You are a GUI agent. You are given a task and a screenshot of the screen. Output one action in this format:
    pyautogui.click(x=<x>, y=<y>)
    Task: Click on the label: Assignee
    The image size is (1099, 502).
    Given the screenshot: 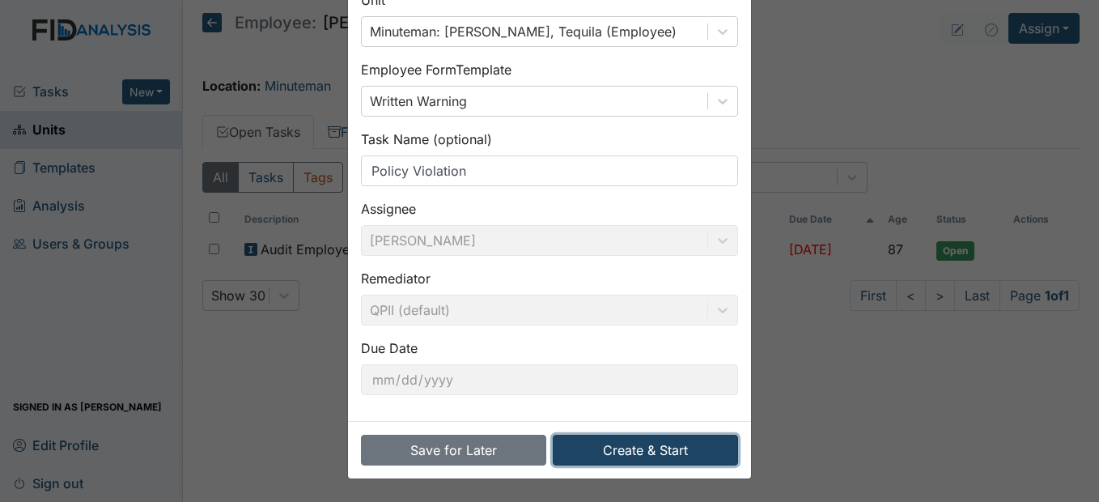 What is the action you would take?
    pyautogui.click(x=388, y=209)
    